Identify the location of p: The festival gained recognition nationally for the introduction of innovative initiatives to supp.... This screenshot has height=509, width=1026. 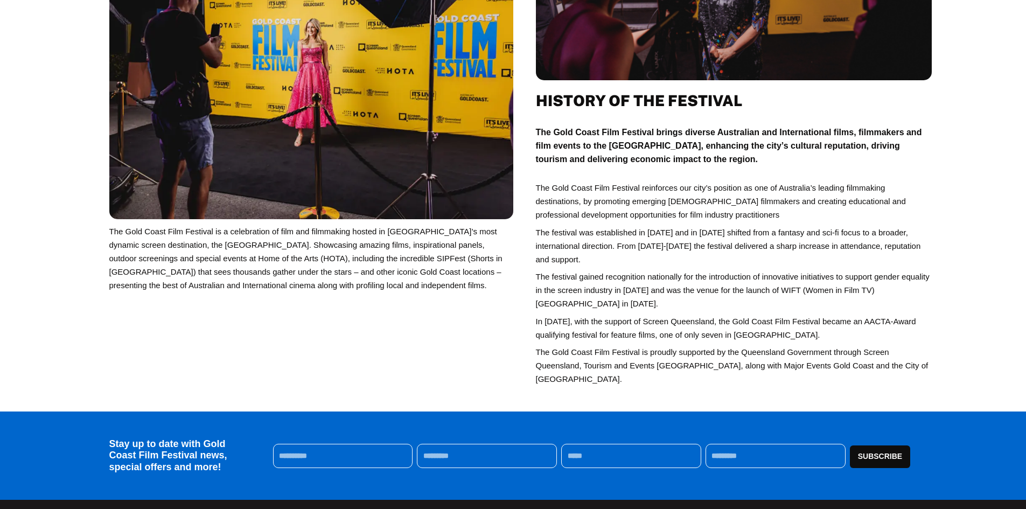
(733, 290).